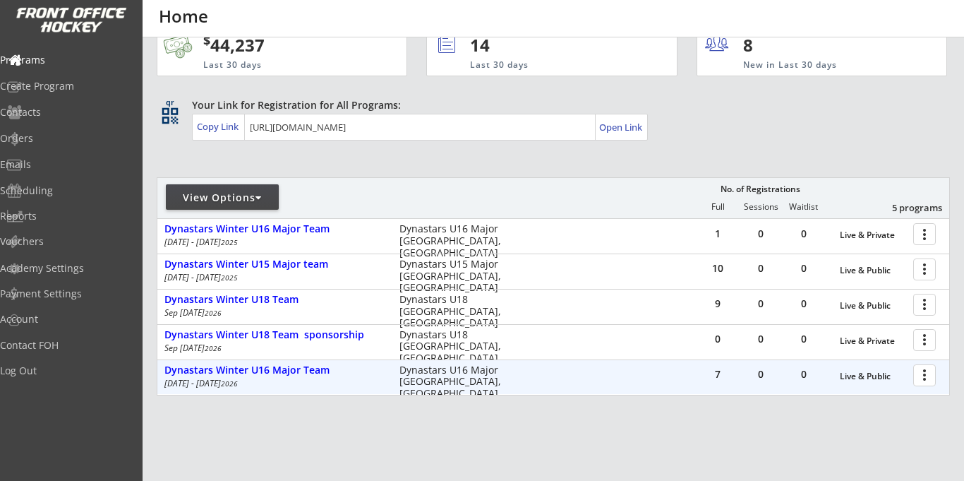 This screenshot has height=481, width=964. Describe the element at coordinates (761, 207) in the screenshot. I see `div: Sessions` at that location.